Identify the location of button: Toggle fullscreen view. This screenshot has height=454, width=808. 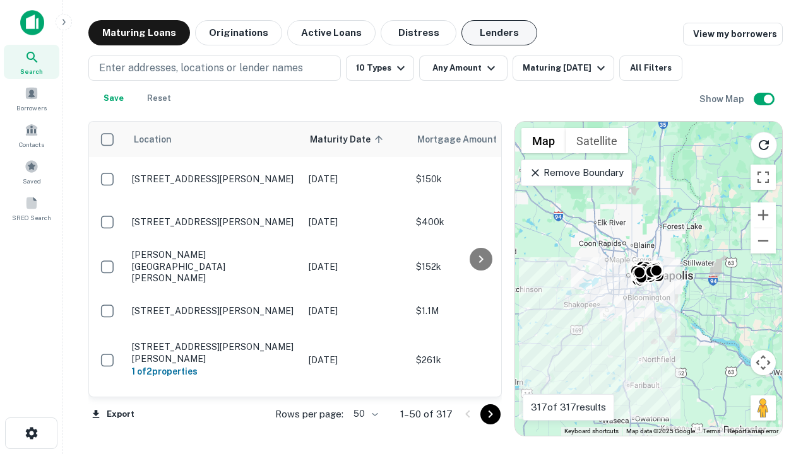
(763, 177).